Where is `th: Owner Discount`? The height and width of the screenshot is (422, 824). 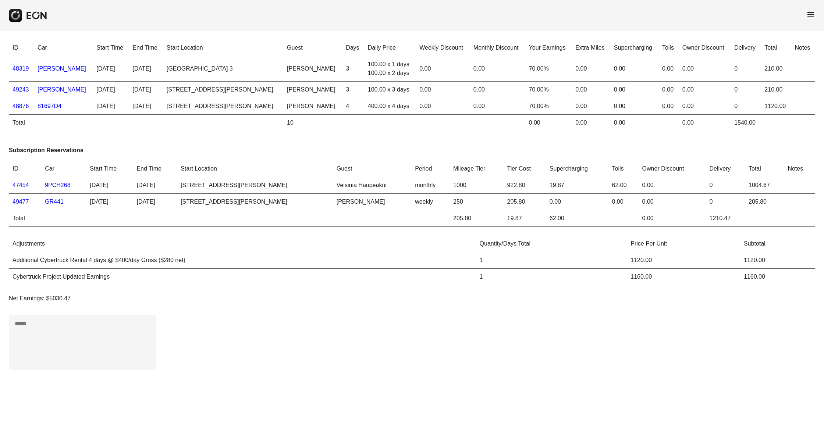
th: Owner Discount is located at coordinates (672, 169).